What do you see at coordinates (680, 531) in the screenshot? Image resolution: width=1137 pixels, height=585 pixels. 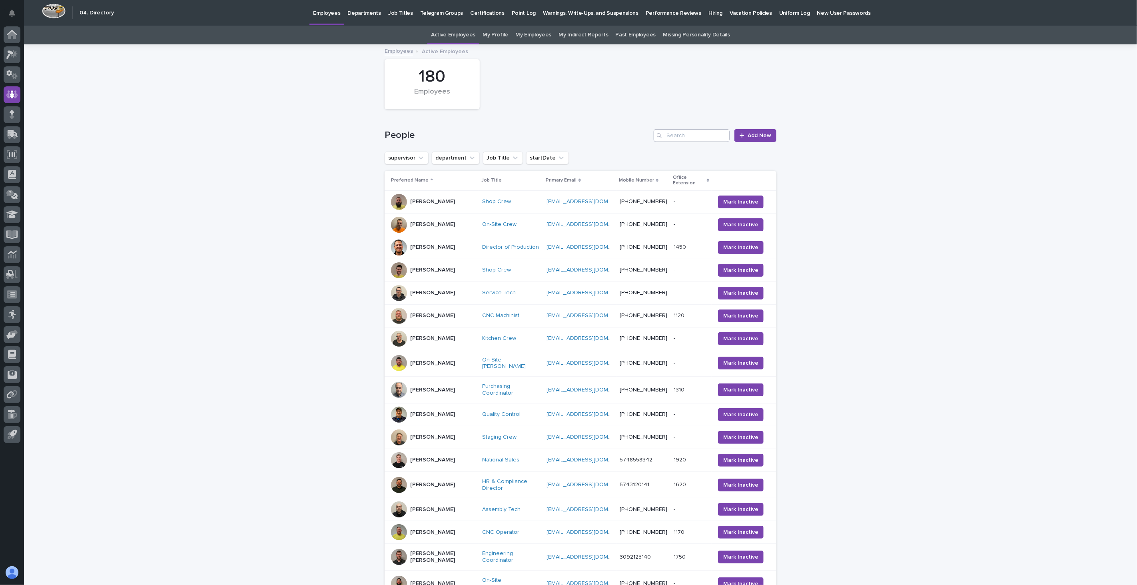 I see `p: 1170` at bounding box center [680, 531].